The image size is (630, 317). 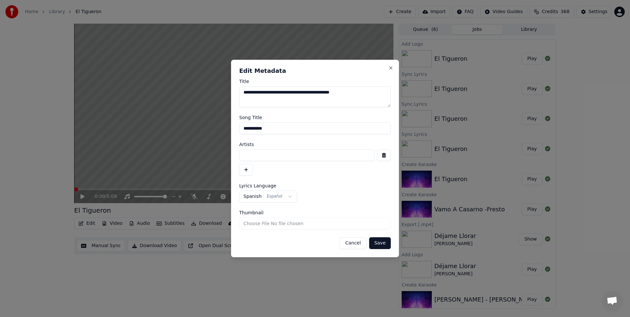 What do you see at coordinates (380, 243) in the screenshot?
I see `button: Save` at bounding box center [380, 243].